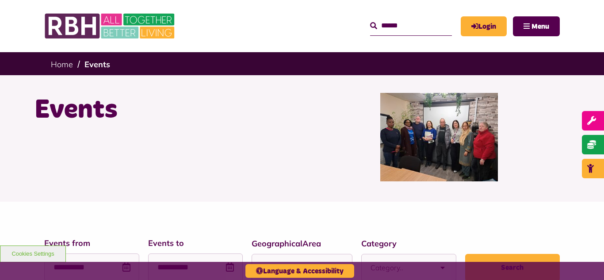  Describe the element at coordinates (302, 243) in the screenshot. I see `label: GeographicalArea` at that location.